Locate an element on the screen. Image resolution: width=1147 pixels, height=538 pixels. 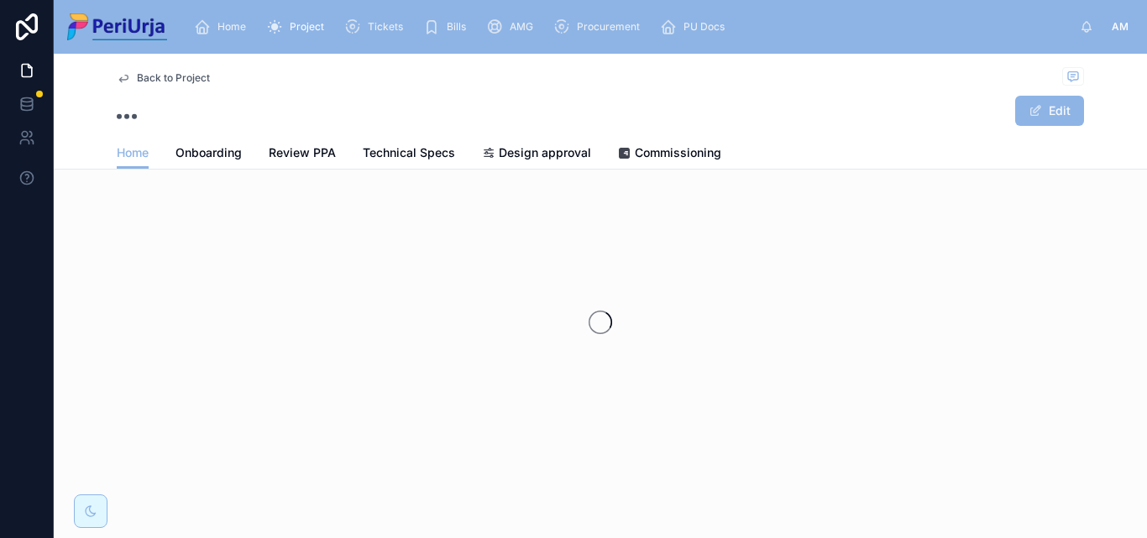
a: Project is located at coordinates (298, 27).